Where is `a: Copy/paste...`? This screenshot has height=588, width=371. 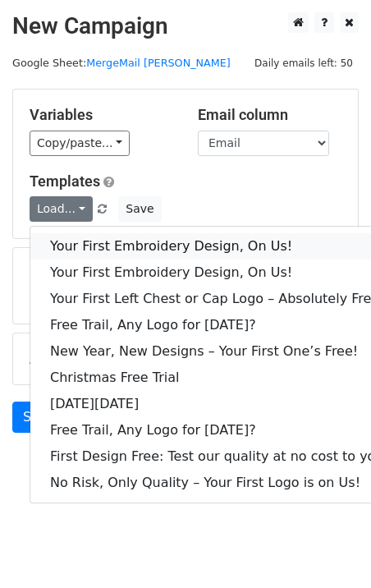 a: Copy/paste... is located at coordinates (80, 143).